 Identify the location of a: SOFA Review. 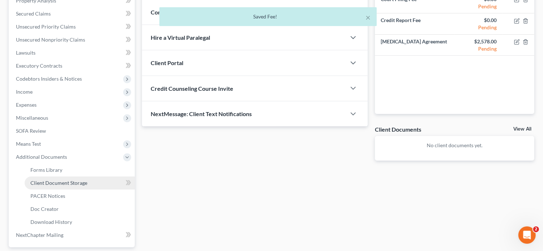
(72, 131).